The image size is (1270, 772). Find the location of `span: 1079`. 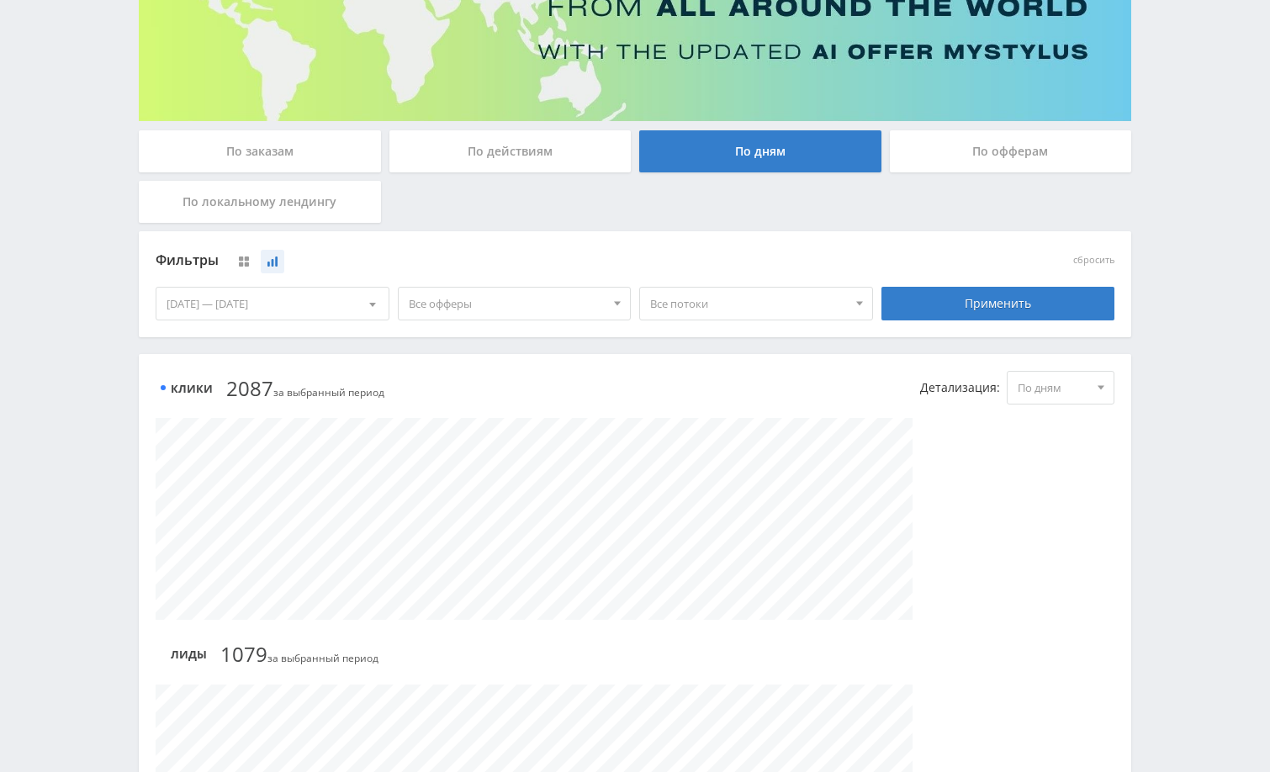

span: 1079 is located at coordinates (244, 654).